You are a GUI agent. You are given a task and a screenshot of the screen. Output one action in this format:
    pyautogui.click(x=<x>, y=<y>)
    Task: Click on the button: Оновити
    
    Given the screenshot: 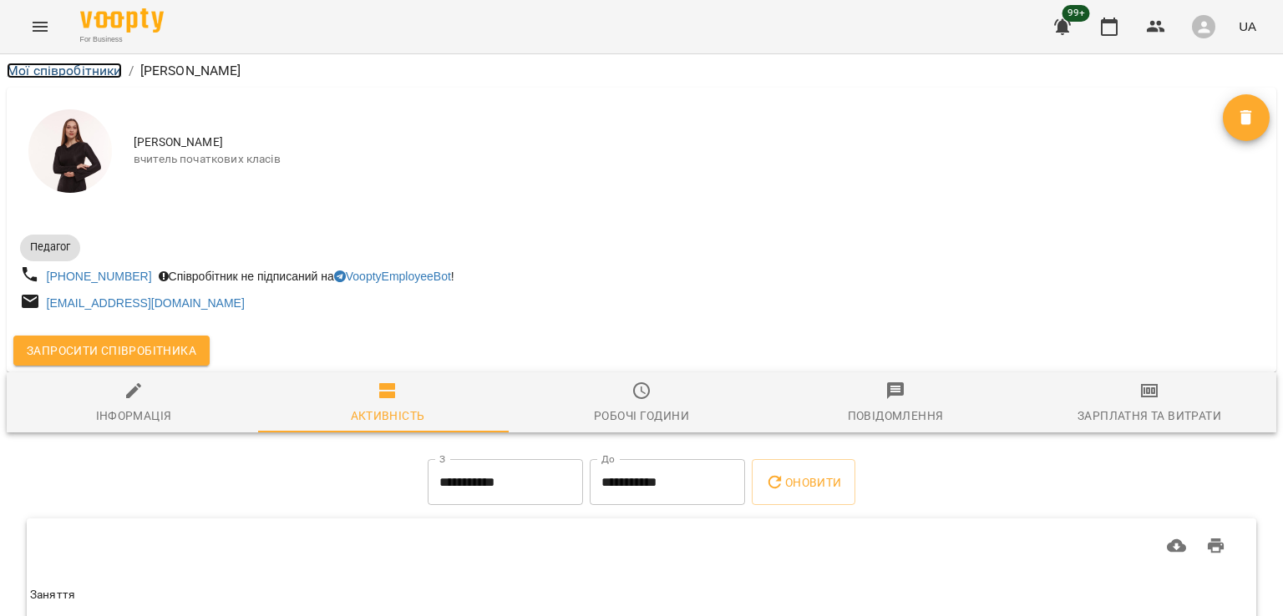 What is the action you would take?
    pyautogui.click(x=803, y=483)
    